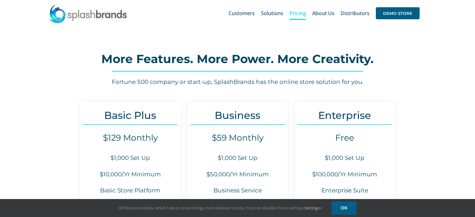 This screenshot has height=217, width=475. Describe the element at coordinates (344, 207) in the screenshot. I see `a: OK` at that location.